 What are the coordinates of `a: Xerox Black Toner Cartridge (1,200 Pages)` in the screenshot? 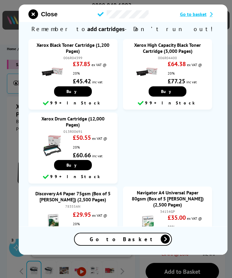 It's located at (73, 48).